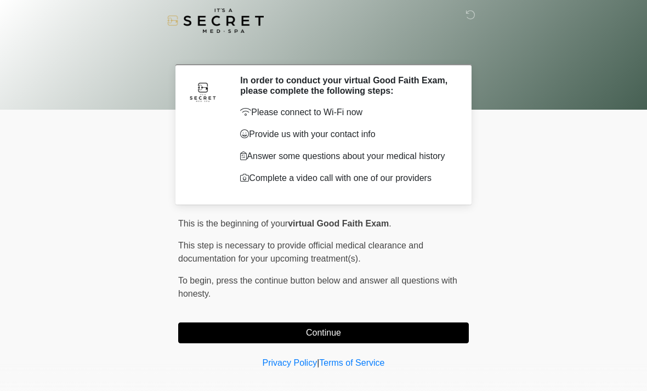  What do you see at coordinates (351, 362) in the screenshot?
I see `a: Terms of Service` at bounding box center [351, 362].